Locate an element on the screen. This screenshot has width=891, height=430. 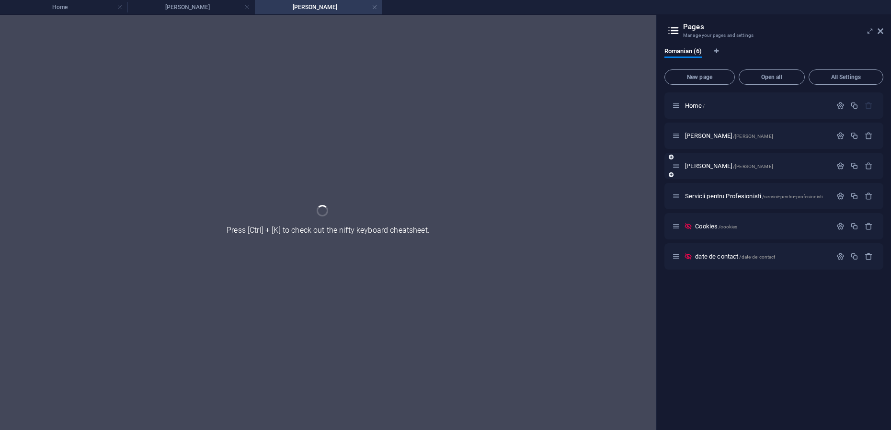
span: /cookies is located at coordinates (728, 227).